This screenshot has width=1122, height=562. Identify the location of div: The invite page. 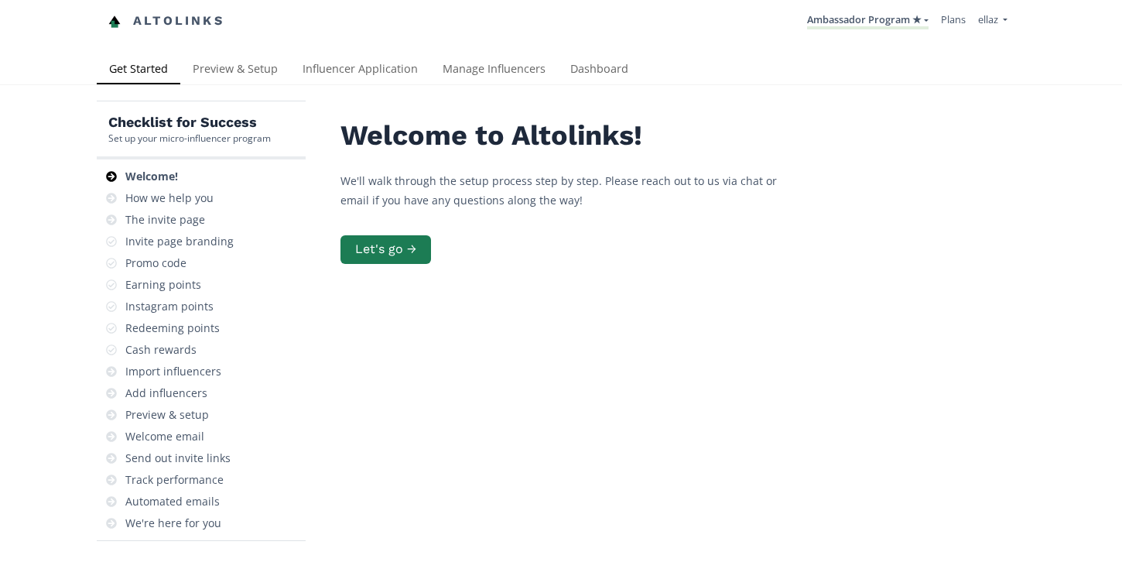
(165, 220).